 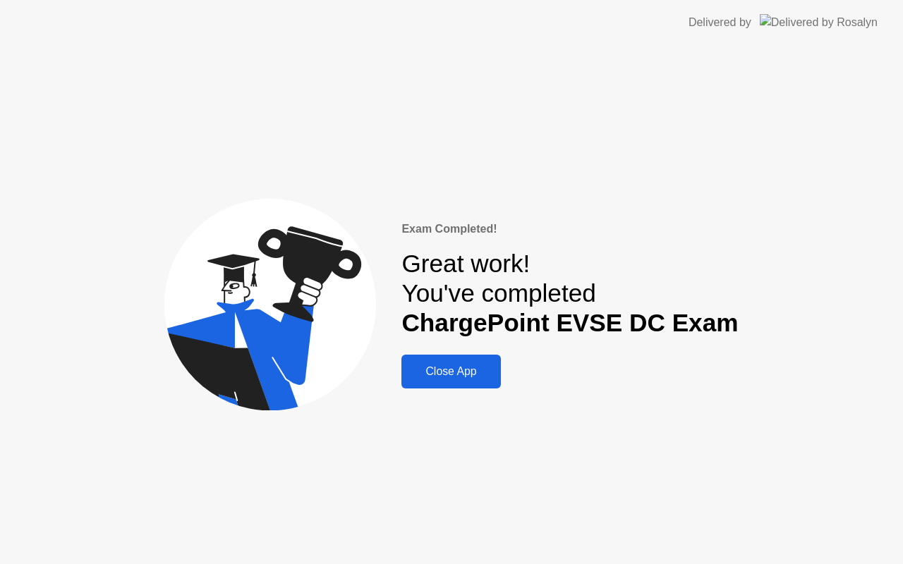 I want to click on button: Close App, so click(x=451, y=372).